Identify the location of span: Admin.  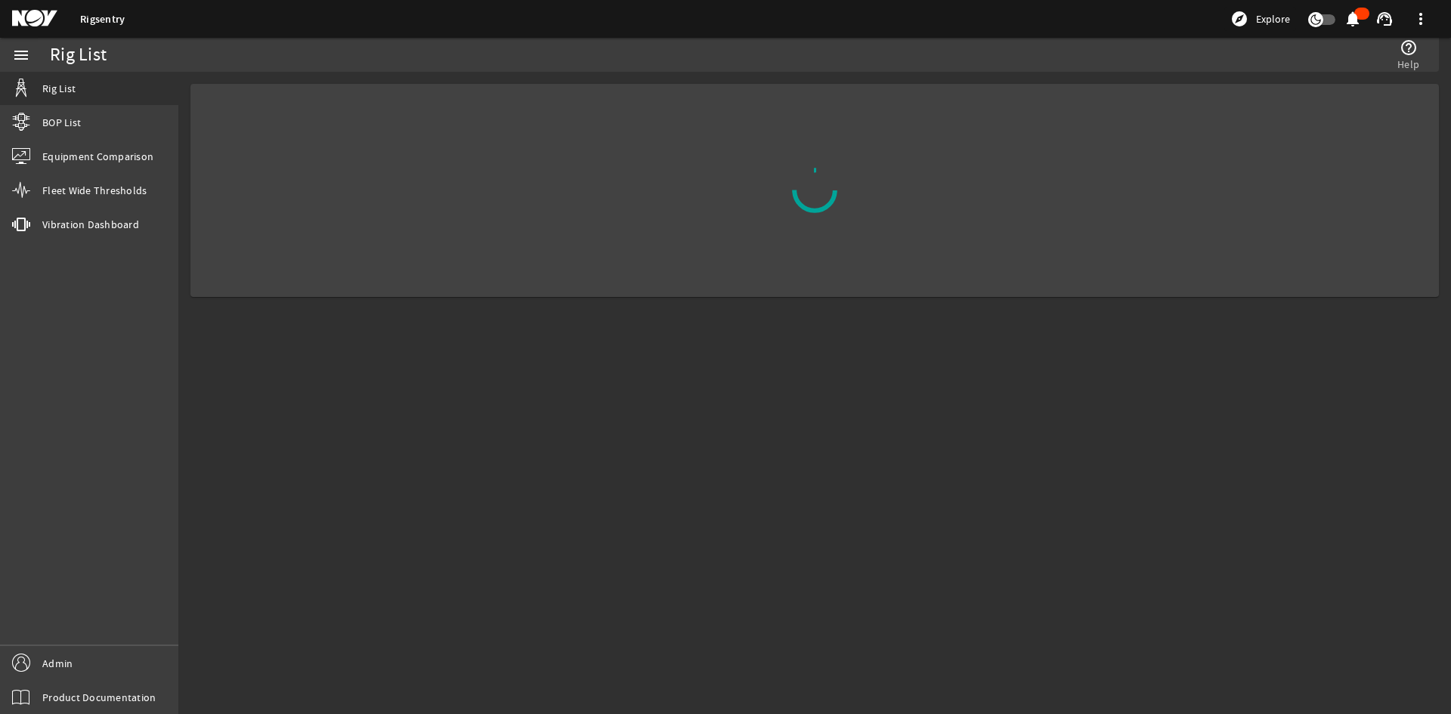
(57, 664).